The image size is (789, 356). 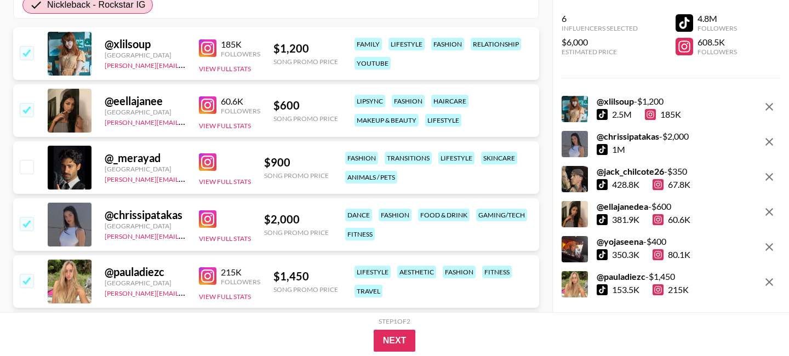 What do you see at coordinates (628, 136) in the screenshot?
I see `strong: @ chrissipatakas` at bounding box center [628, 136].